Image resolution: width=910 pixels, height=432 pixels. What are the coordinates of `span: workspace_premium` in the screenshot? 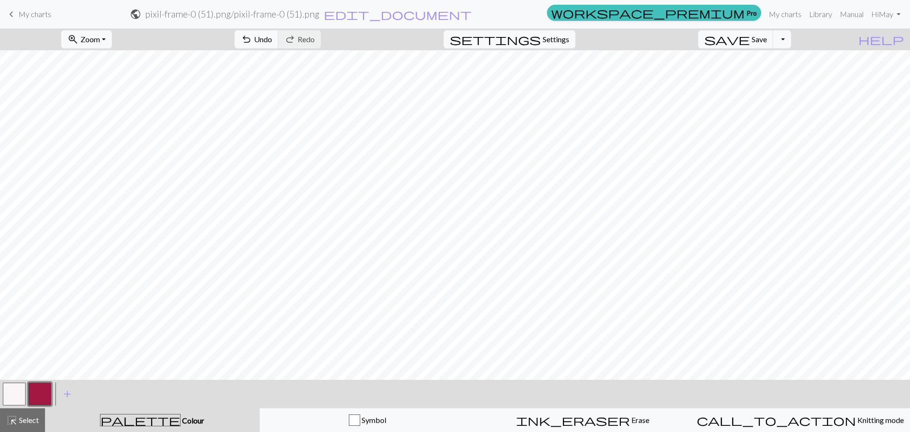 It's located at (648, 13).